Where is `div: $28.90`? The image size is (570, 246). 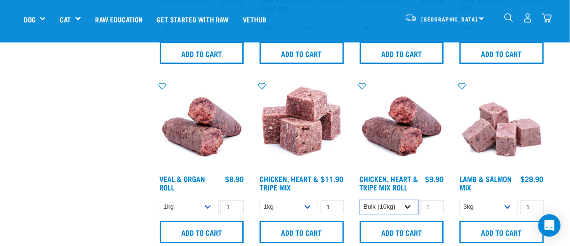
div: $28.90 is located at coordinates (532, 179).